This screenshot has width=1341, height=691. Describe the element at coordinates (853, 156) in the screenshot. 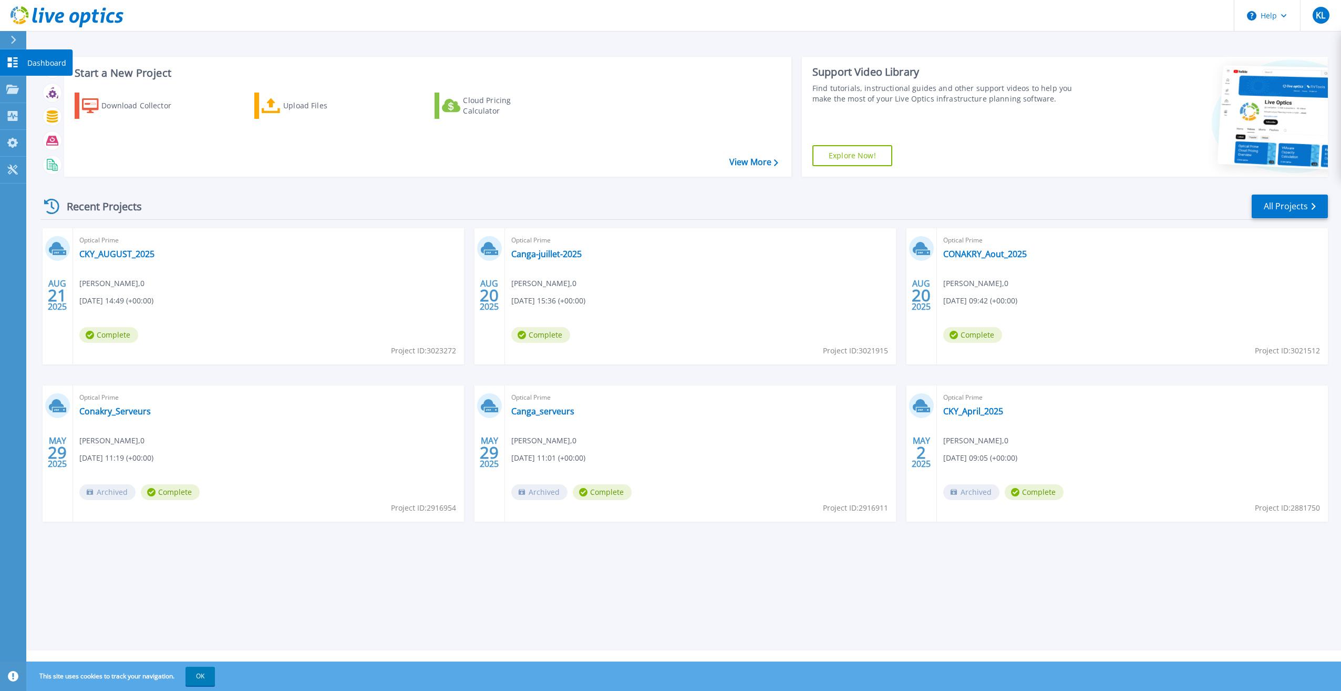

I see `a: Explore Now!` at that location.